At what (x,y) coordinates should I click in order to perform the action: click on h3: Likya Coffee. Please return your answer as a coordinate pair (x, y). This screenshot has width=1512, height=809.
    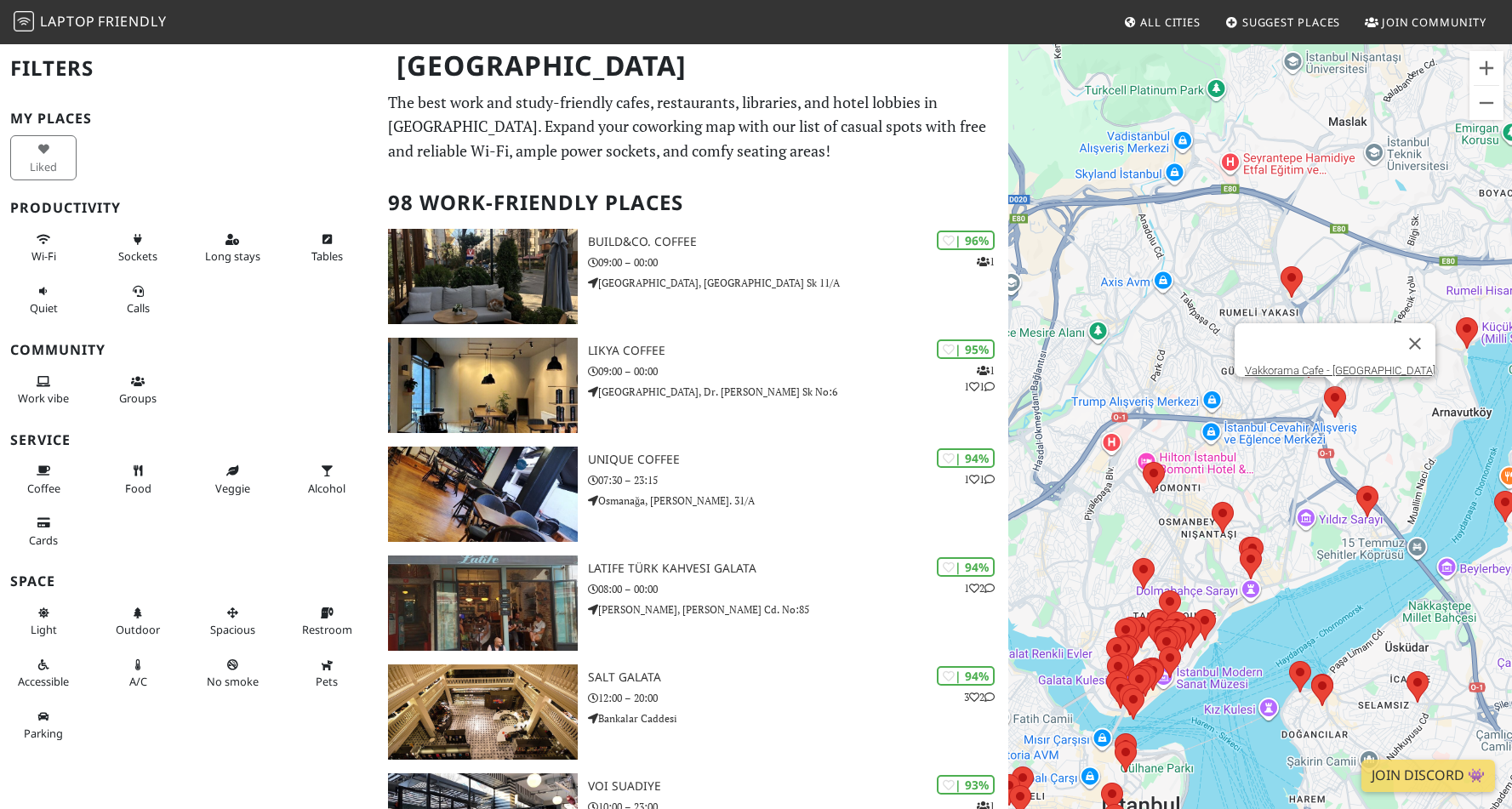
    Looking at the image, I should click on (798, 351).